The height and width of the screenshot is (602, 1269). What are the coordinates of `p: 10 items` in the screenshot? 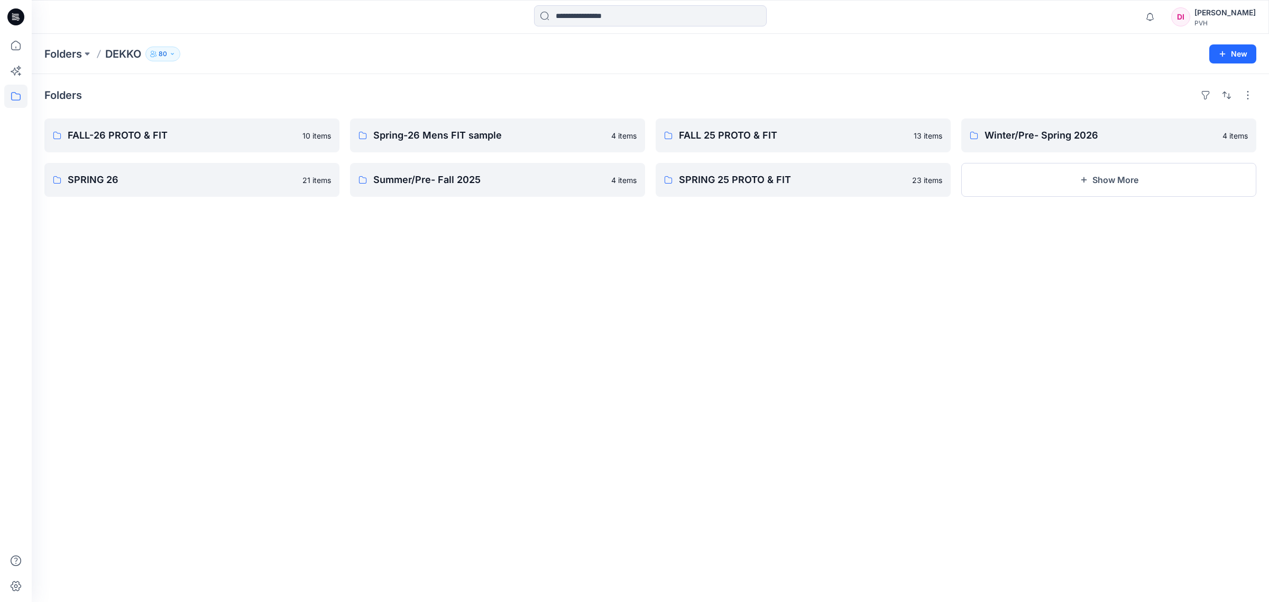 It's located at (317, 135).